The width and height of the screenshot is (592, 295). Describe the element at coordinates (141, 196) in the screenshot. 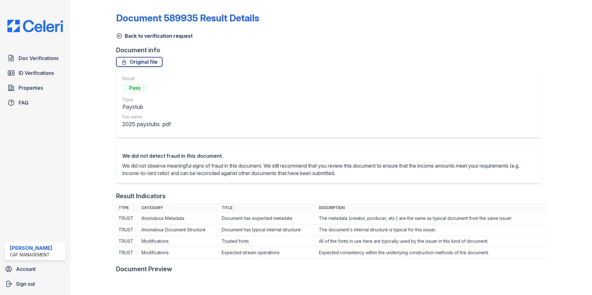

I see `div: Result Indicators` at that location.